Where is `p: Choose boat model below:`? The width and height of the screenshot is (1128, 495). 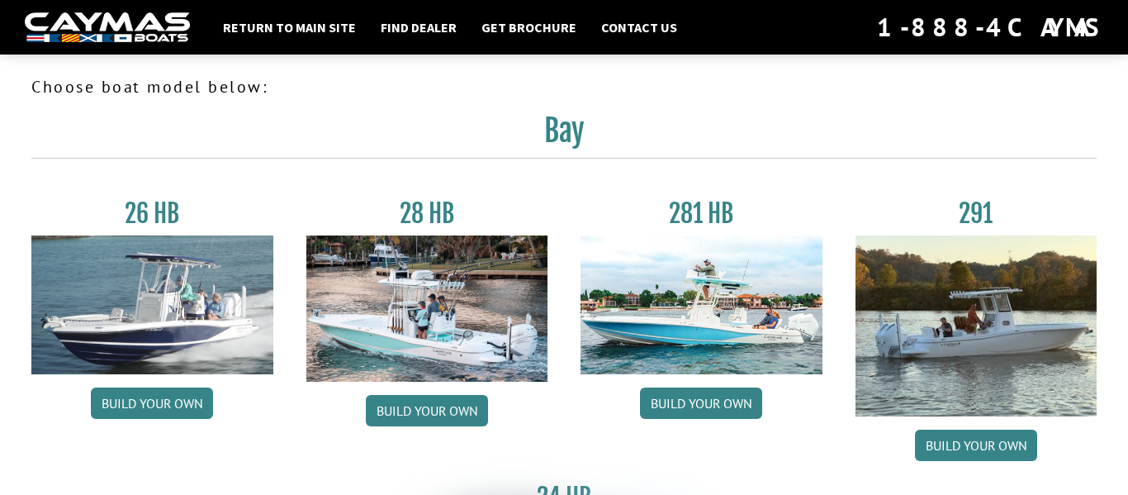 p: Choose boat model below: is located at coordinates (564, 87).